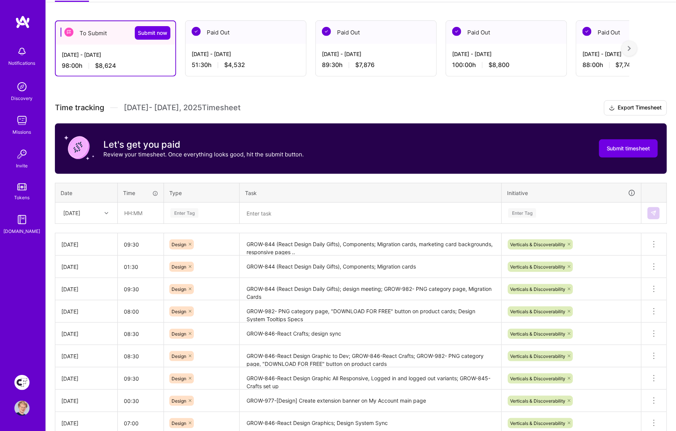  I want to click on textarea: GROW-846-React Design Graphic All Responsive, Logged in and logged out variants; GROW-845-Crafts ..., so click(371, 379).